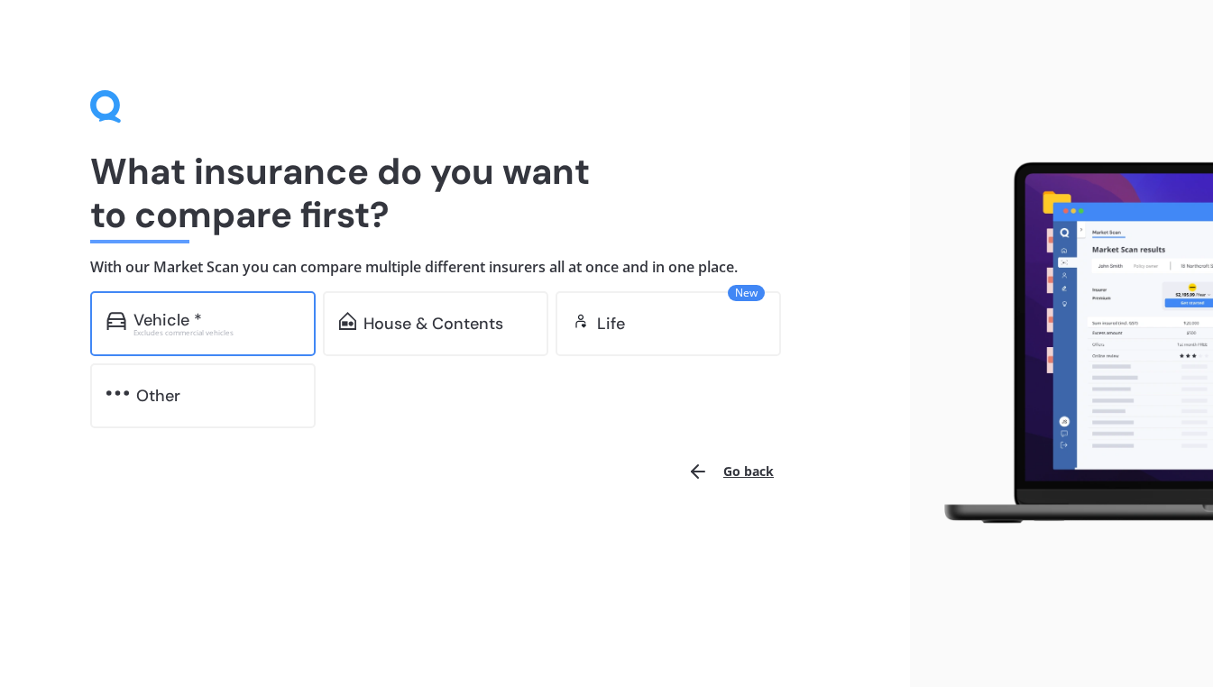 The width and height of the screenshot is (1213, 687). I want to click on div: Vehicle *, so click(168, 320).